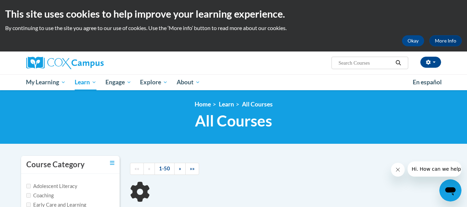 Image resolution: width=467 pixels, height=207 pixels. Describe the element at coordinates (398, 63) in the screenshot. I see `button: Search` at that location.